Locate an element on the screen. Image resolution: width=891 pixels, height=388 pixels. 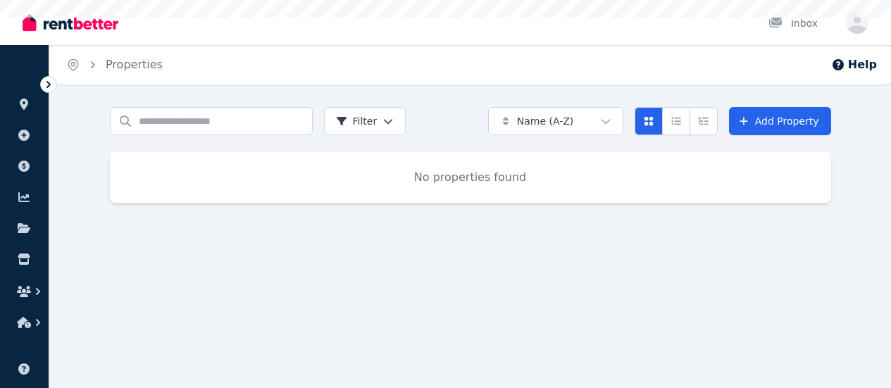
div: Inbox is located at coordinates (794, 23).